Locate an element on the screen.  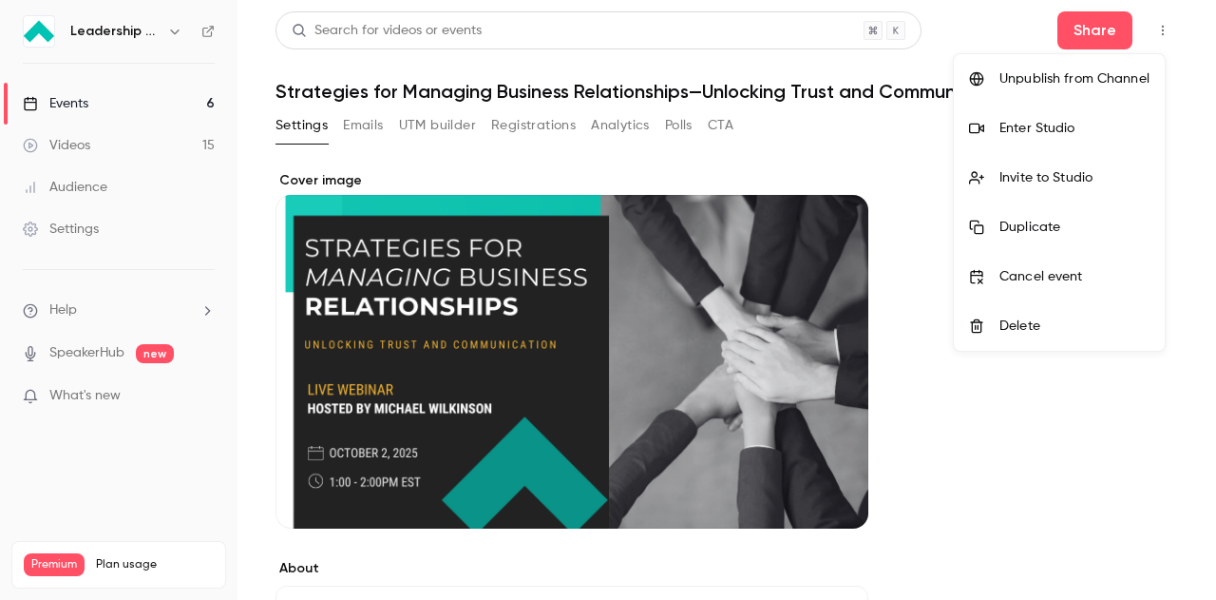
div: Invite to Studio is located at coordinates (1075, 178).